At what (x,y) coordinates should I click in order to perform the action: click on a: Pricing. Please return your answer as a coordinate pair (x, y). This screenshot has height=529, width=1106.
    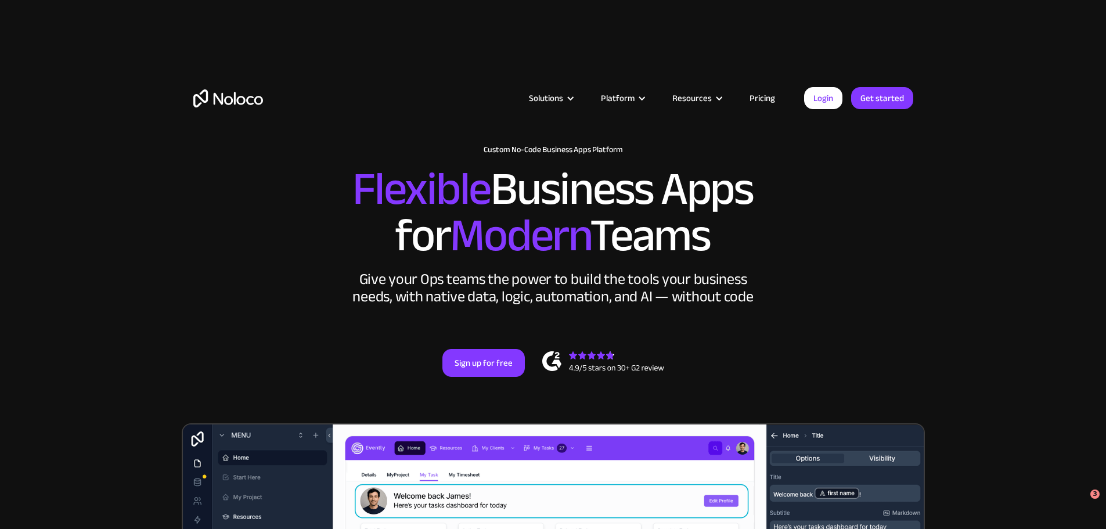
    Looking at the image, I should click on (763, 98).